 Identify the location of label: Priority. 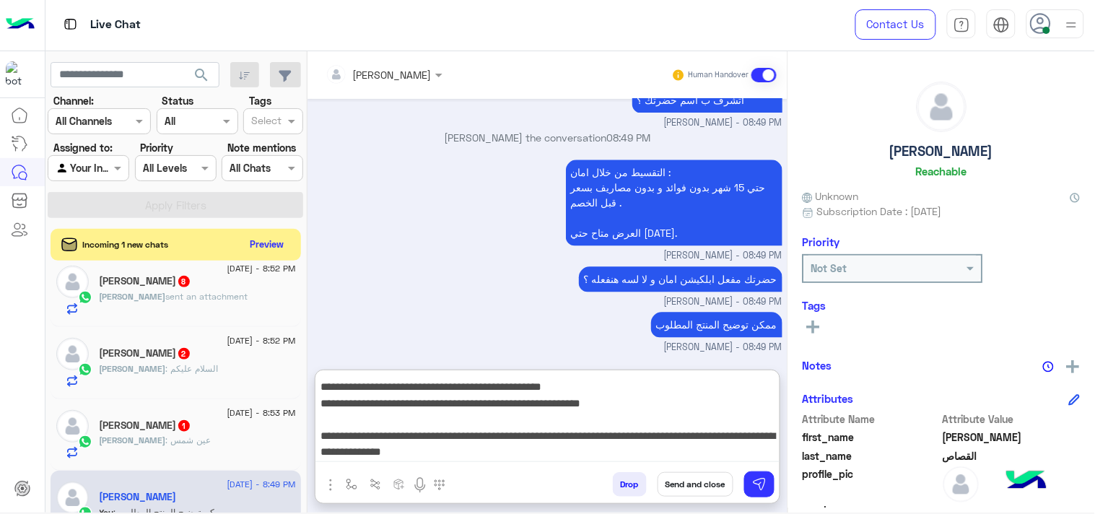
(157, 147).